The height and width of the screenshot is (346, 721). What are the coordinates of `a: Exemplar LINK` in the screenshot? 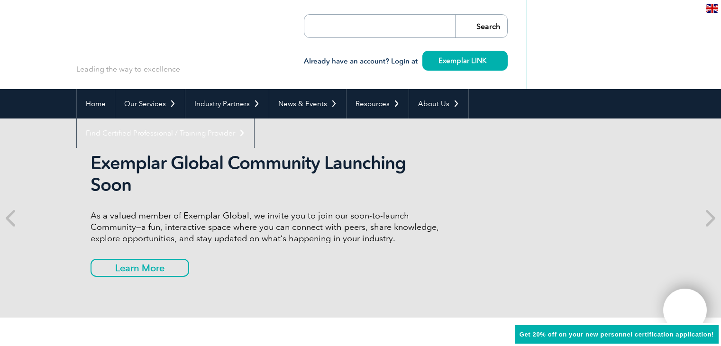 It's located at (465, 61).